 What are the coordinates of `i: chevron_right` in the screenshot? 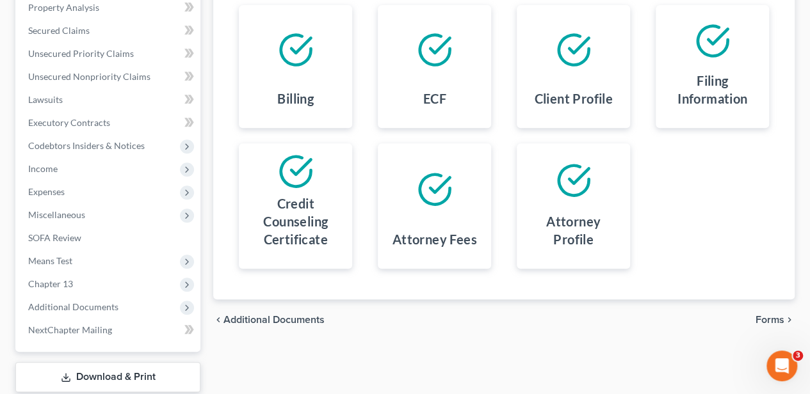 It's located at (789, 320).